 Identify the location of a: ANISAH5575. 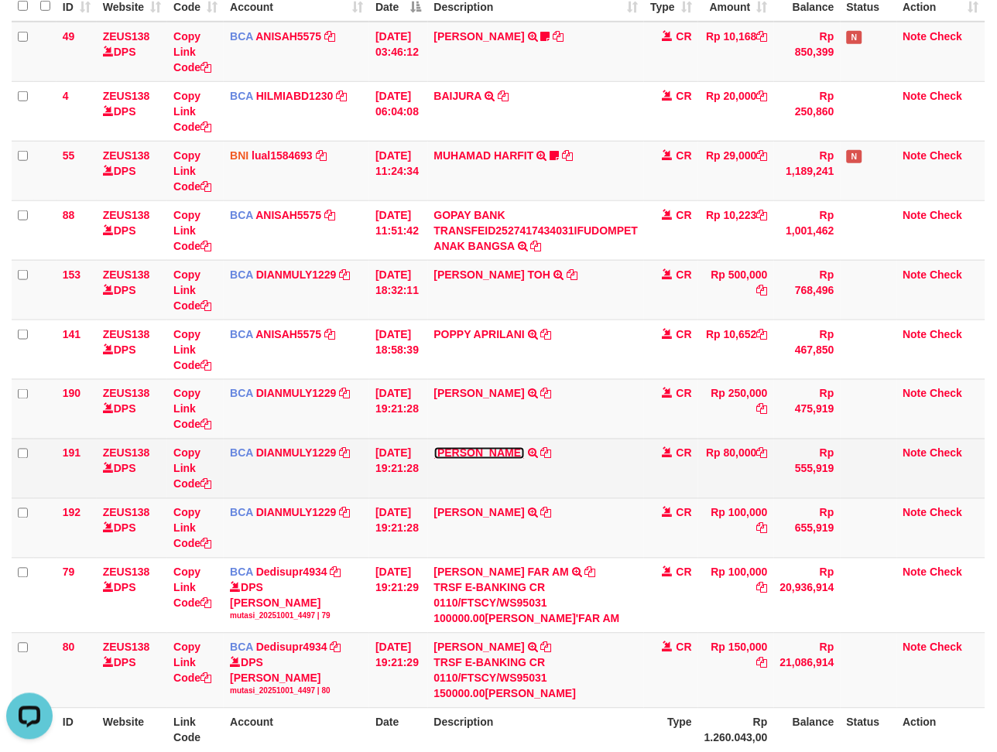
(288, 334).